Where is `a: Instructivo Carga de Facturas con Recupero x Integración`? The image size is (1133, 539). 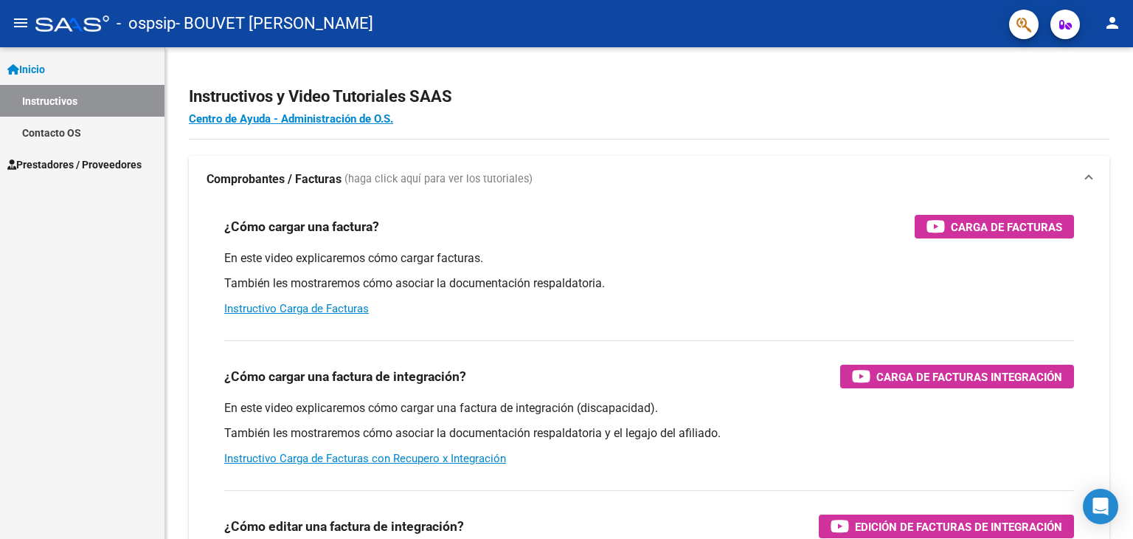
a: Instructivo Carga de Facturas con Recupero x Integración is located at coordinates (365, 458).